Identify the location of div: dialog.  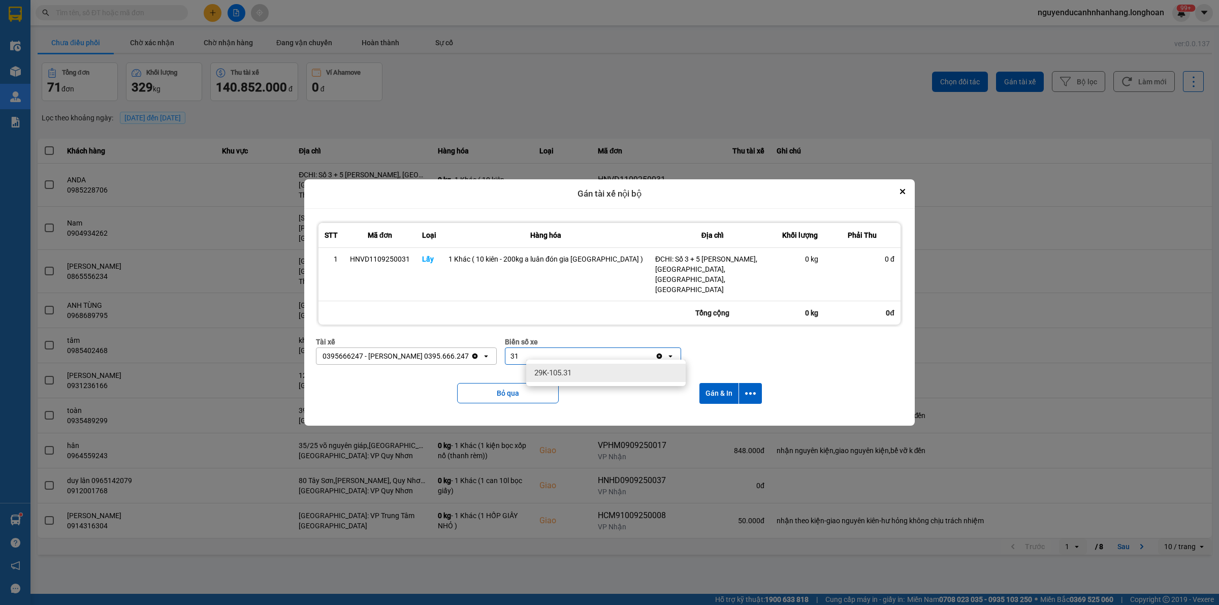
(609, 302).